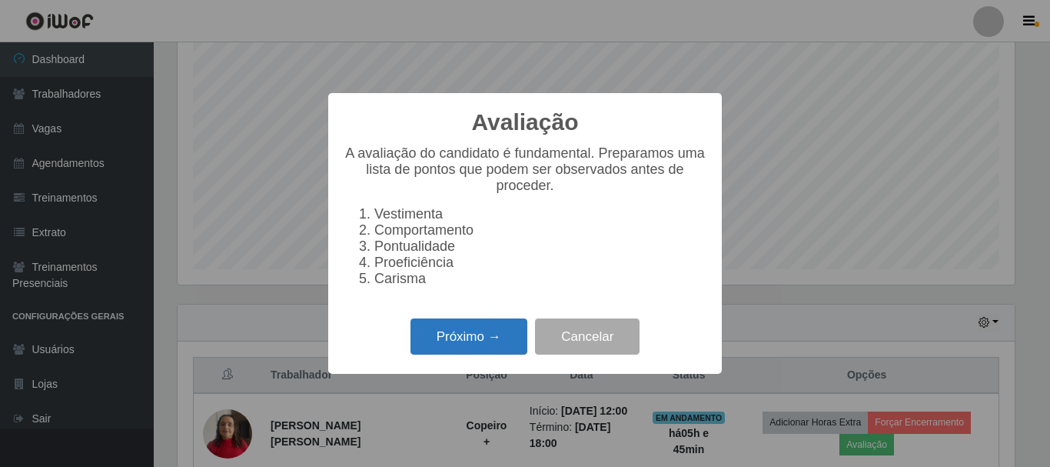  What do you see at coordinates (541, 246) in the screenshot?
I see `li: Pontualidade` at bounding box center [541, 246].